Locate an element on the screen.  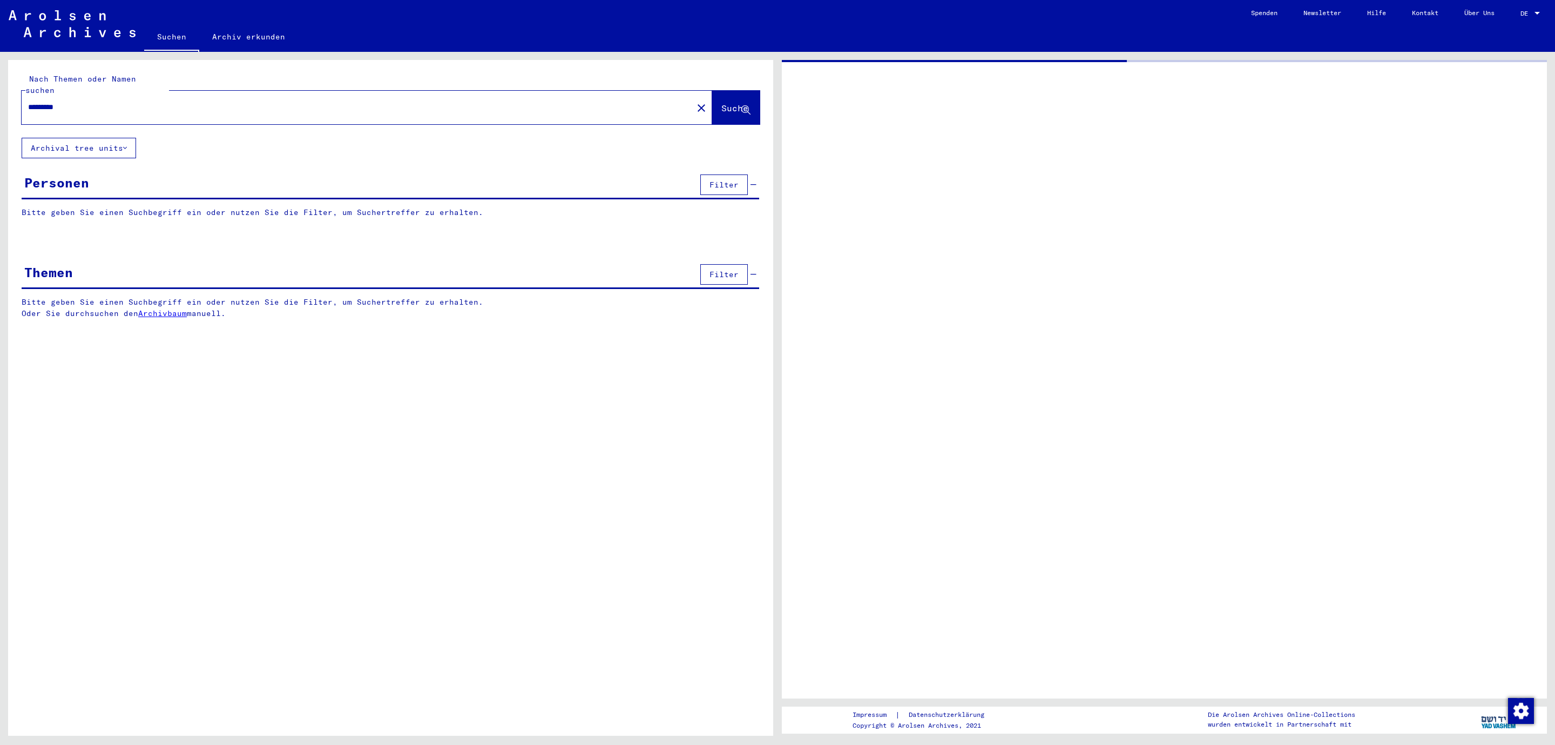
a: Datenschutzerklärung is located at coordinates (949, 714).